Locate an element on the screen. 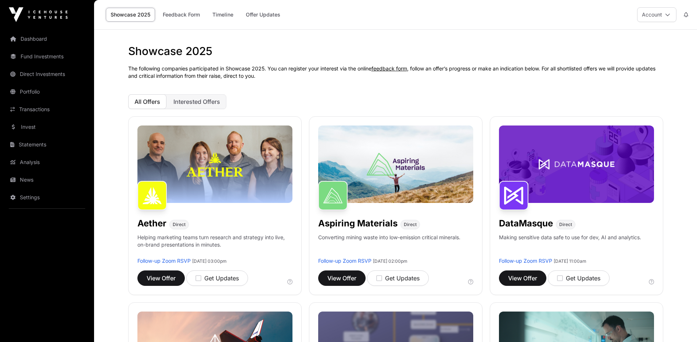 This screenshot has width=697, height=342. span: All Offers is located at coordinates (147, 102).